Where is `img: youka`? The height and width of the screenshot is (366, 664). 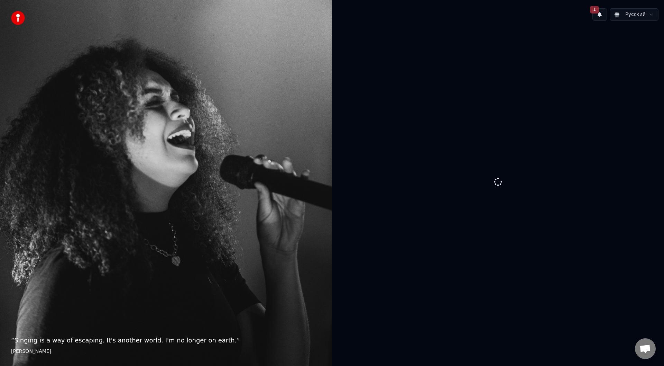 img: youka is located at coordinates (18, 18).